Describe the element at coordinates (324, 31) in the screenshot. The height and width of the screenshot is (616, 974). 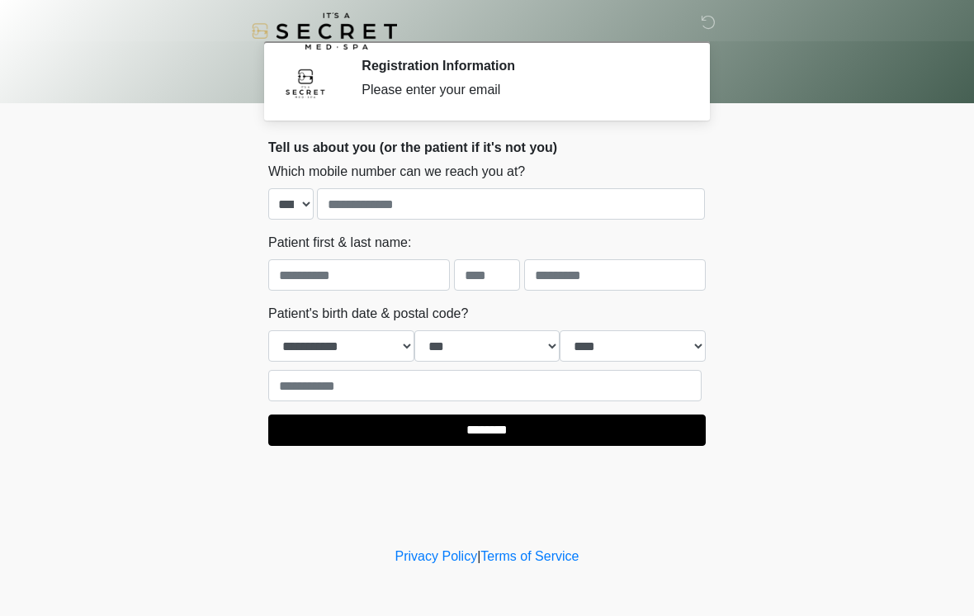
I see `img: It's A Secret Med Spa Logo` at that location.